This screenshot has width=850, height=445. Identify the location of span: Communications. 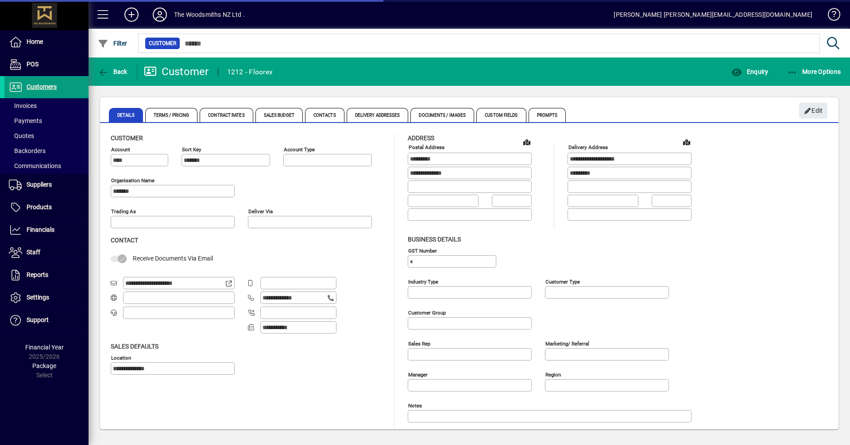
(35, 166).